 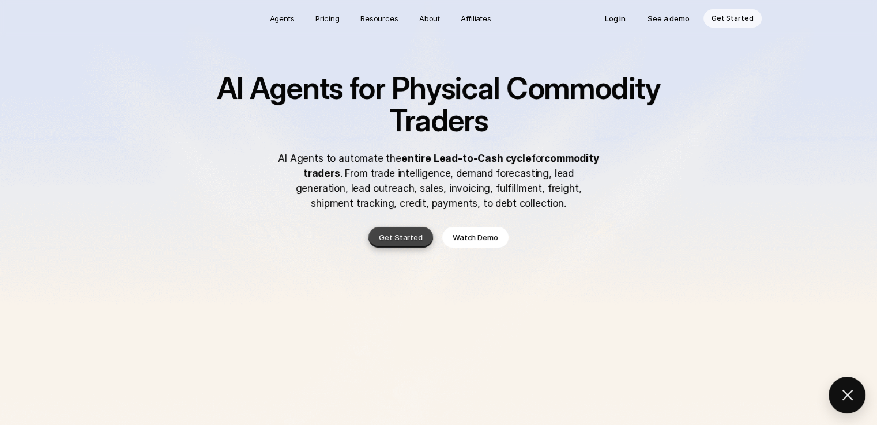 What do you see at coordinates (379, 18) in the screenshot?
I see `p: Resources` at bounding box center [379, 18].